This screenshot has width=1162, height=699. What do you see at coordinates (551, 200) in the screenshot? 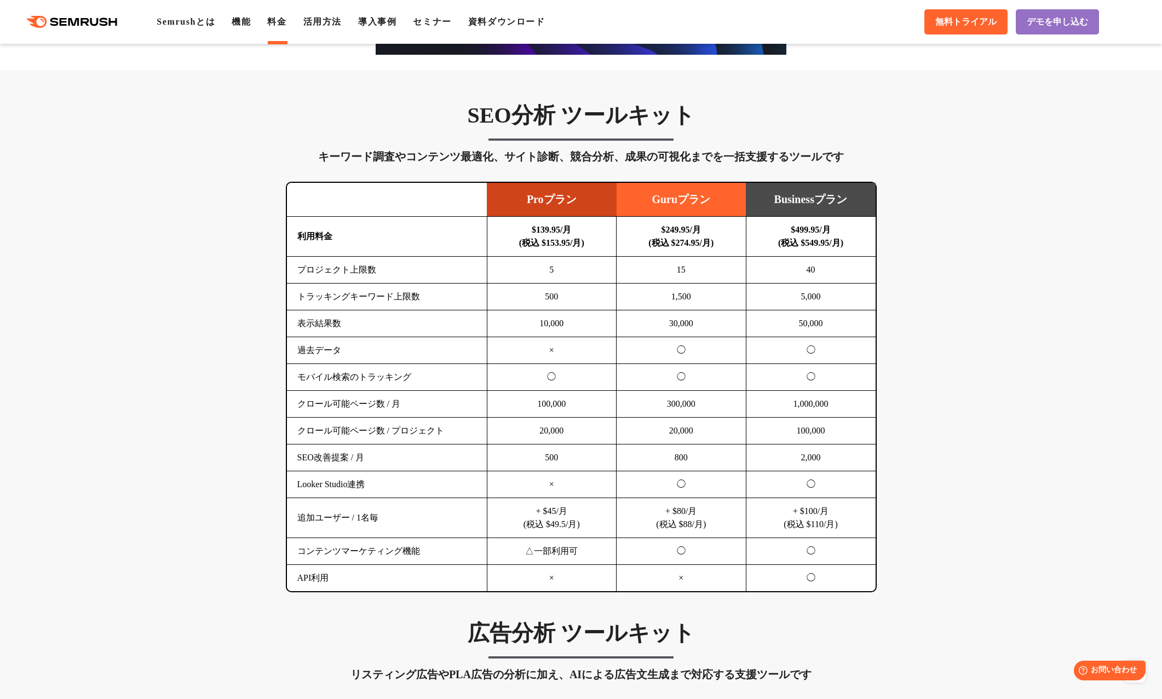
I see `td: Proプラン` at bounding box center [551, 200].